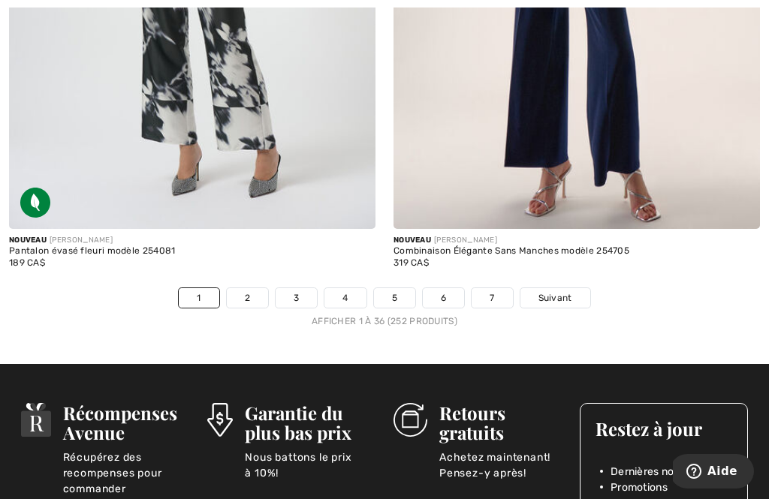  Describe the element at coordinates (310, 423) in the screenshot. I see `h3: Garantie du plus bas prix` at that location.